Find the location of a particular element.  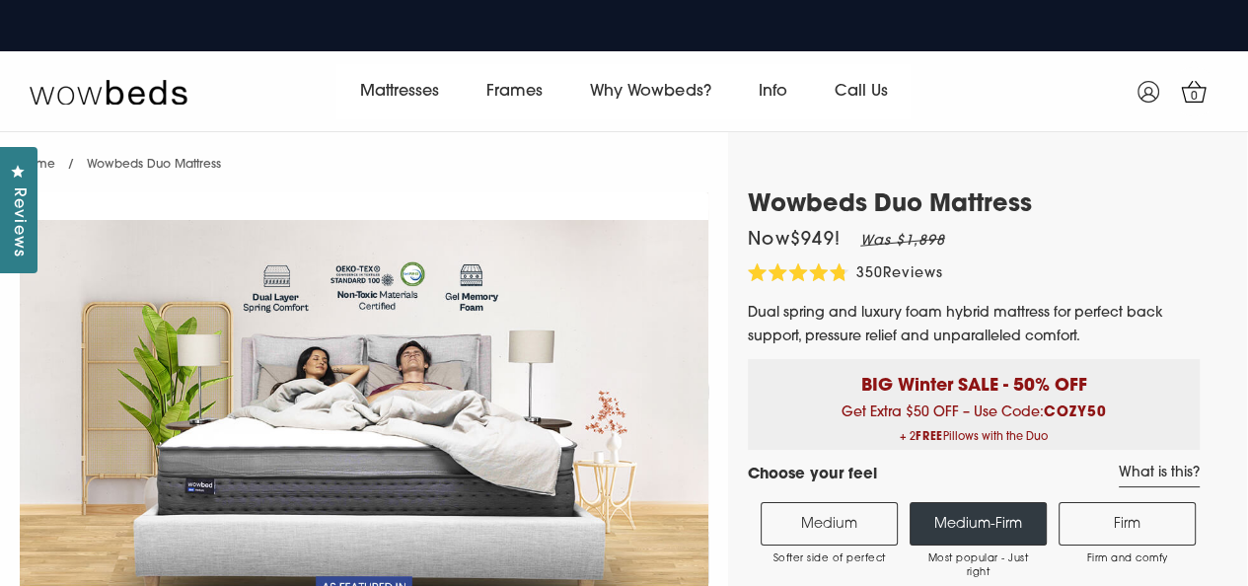

a: Mattresses is located at coordinates (400, 92).